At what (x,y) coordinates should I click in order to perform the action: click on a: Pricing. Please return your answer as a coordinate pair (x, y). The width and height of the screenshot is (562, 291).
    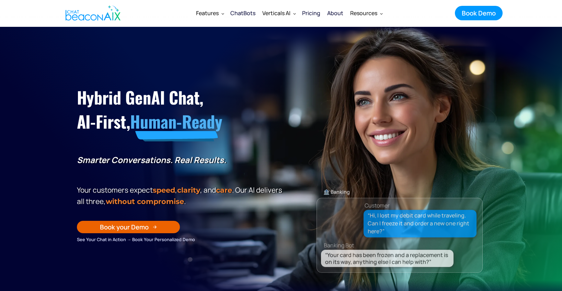
    Looking at the image, I should click on (311, 13).